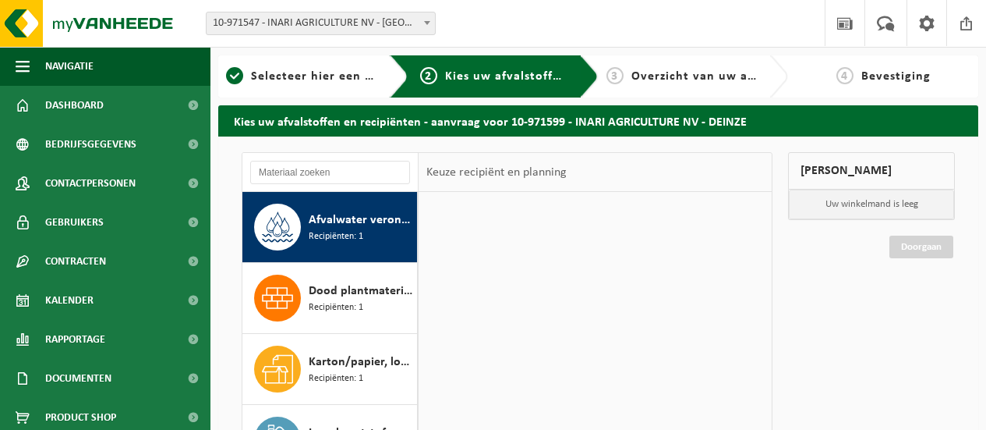 The height and width of the screenshot is (430, 986). I want to click on button: Afvalwater verontreinigd met niet gevaarlijke producten Recipiënten: 1, so click(330, 227).